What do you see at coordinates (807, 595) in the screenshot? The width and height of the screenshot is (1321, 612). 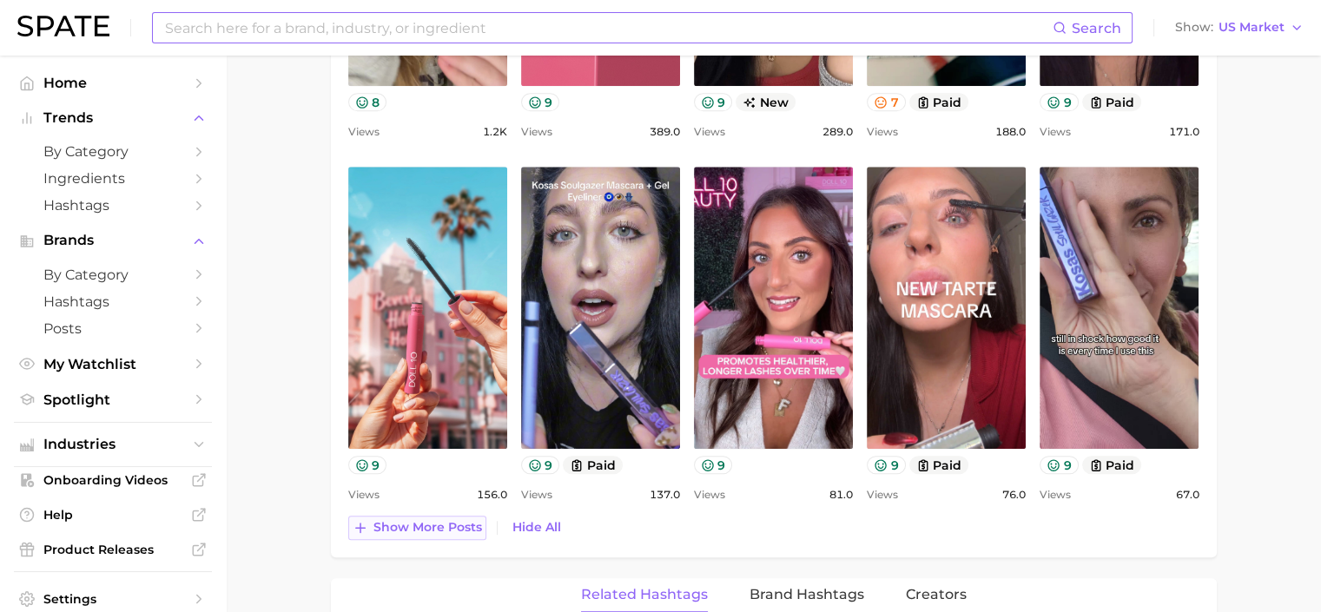 I see `span: Brand Hashtags` at bounding box center [807, 595].